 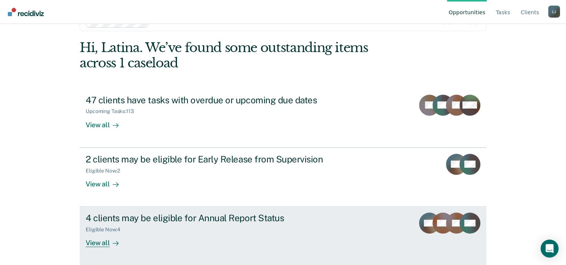 What do you see at coordinates (283, 118) in the screenshot?
I see `a: 47 clients have tasks with overdue or upcoming due datesUpcoming Tasks:113View all` at bounding box center [283, 118].